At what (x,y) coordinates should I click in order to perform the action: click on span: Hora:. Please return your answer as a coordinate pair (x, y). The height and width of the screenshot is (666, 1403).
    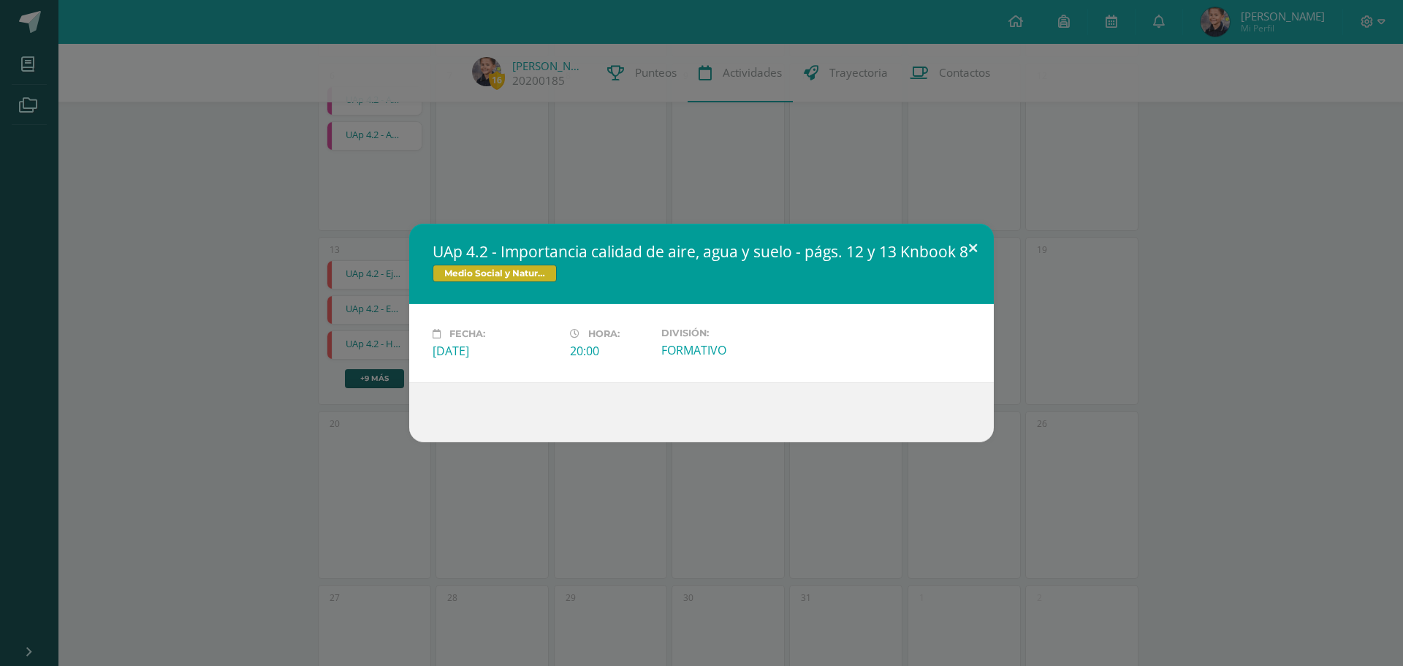
    Looking at the image, I should click on (604, 333).